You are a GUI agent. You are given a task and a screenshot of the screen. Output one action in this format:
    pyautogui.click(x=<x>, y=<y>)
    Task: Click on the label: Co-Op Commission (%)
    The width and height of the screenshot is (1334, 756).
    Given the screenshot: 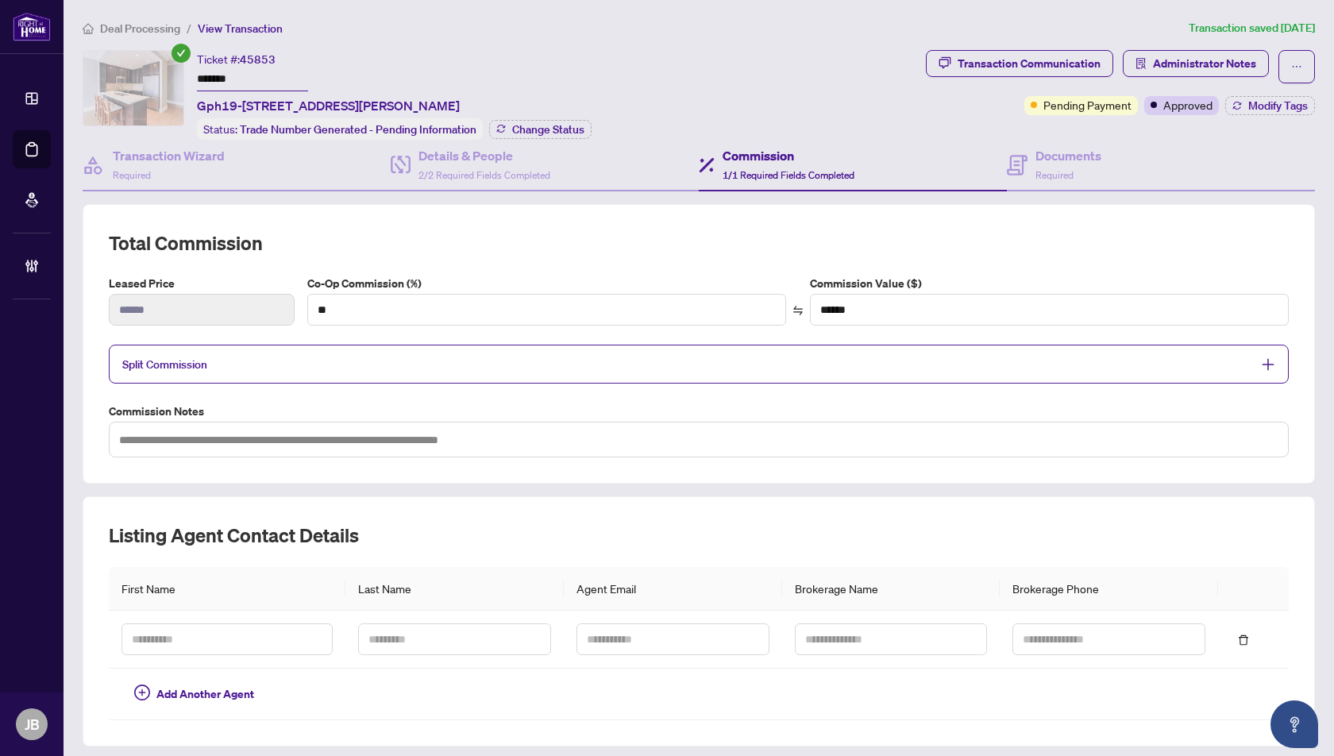 What is the action you would take?
    pyautogui.click(x=546, y=284)
    